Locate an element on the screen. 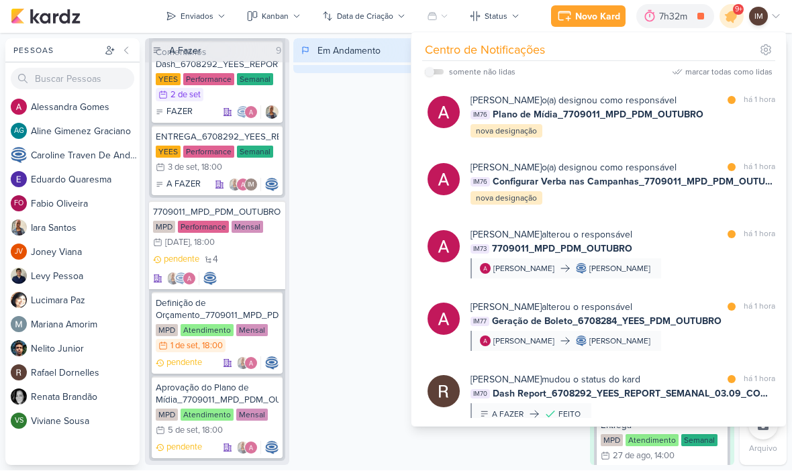 The height and width of the screenshot is (471, 792). div: V i v i a n e S o u s a is located at coordinates (85, 421).